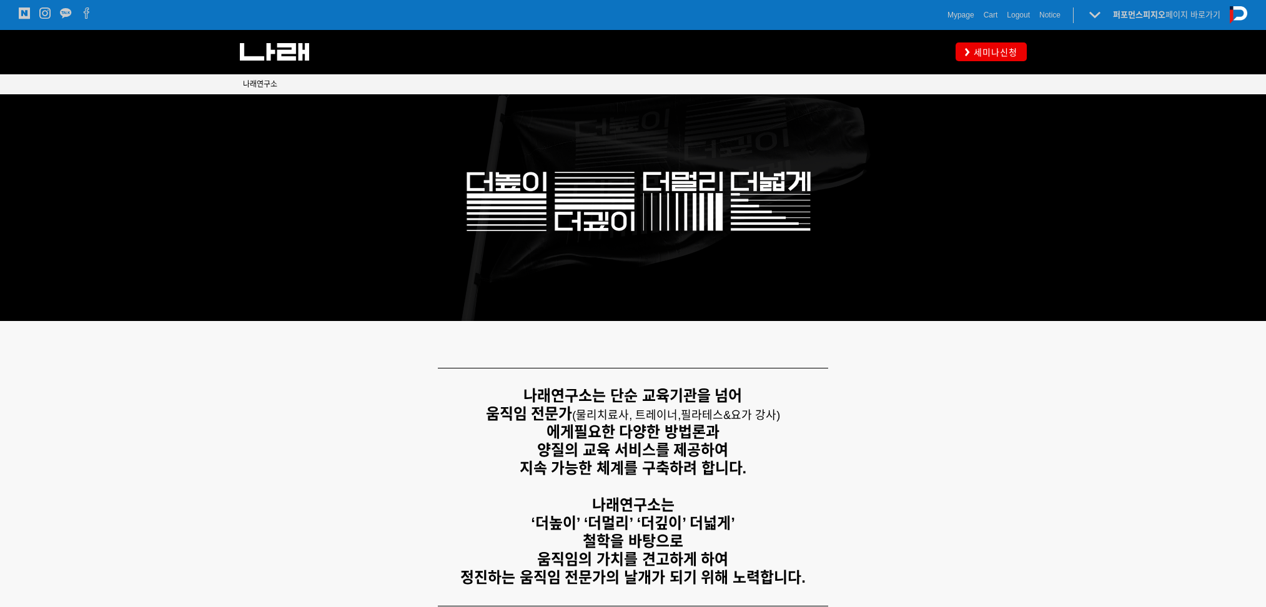  Describe the element at coordinates (560, 432) in the screenshot. I see `strong: 에게` at that location.